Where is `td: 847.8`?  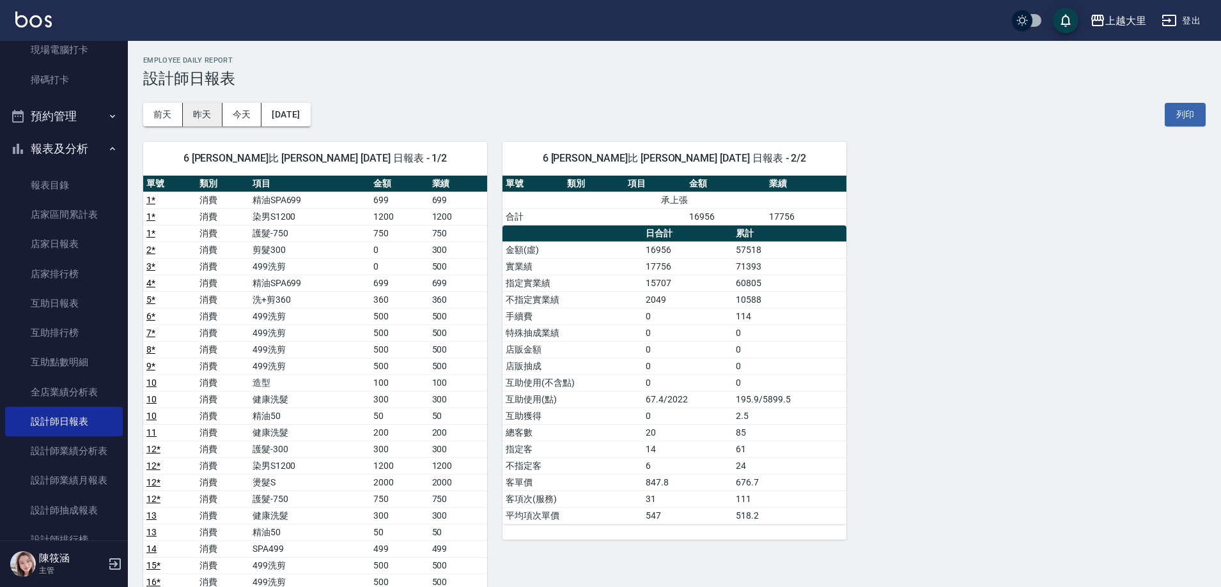
td: 847.8 is located at coordinates (687, 482).